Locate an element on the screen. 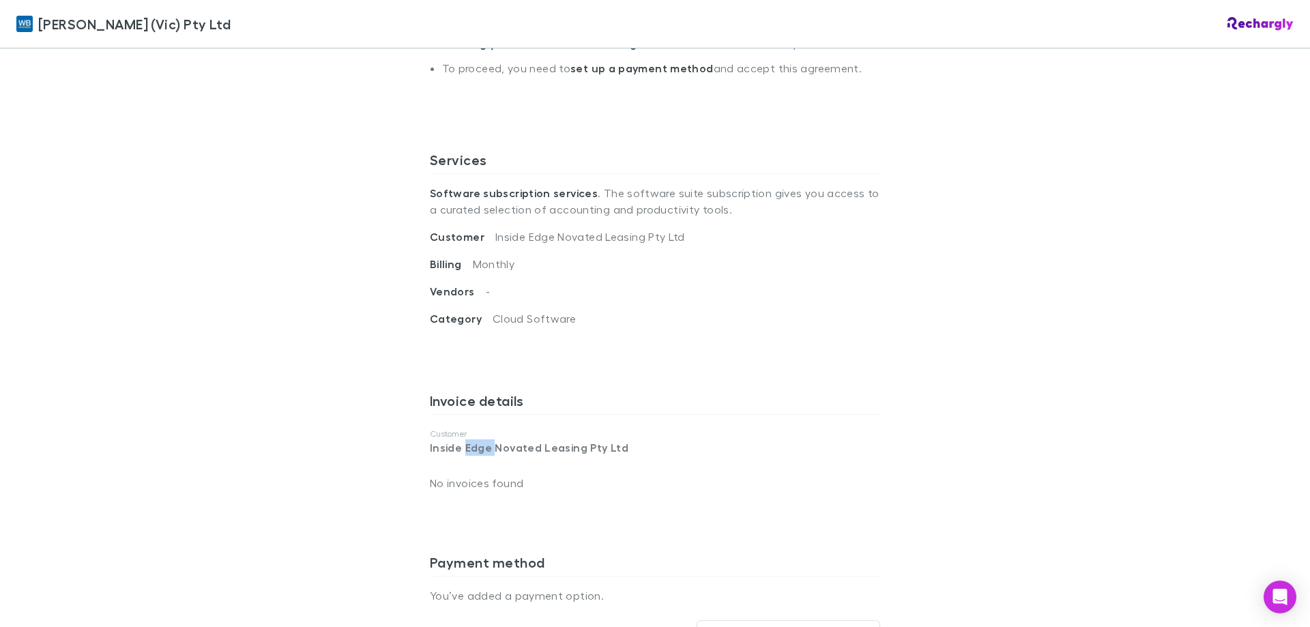 This screenshot has width=1310, height=627. span: Inside Edge Novated Leasing Pty Ltd is located at coordinates (590, 236).